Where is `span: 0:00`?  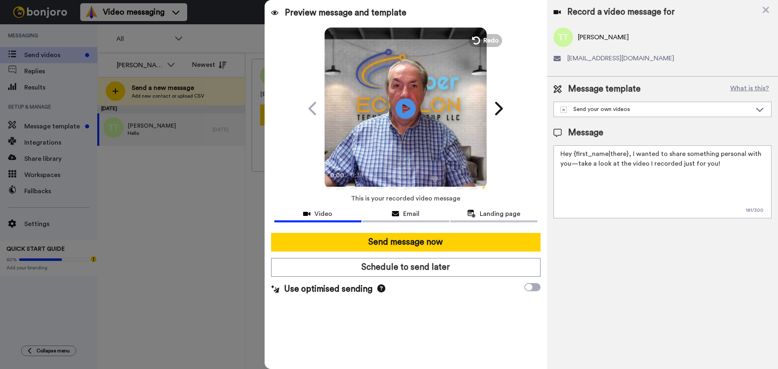 span: 0:00 is located at coordinates (337, 175).